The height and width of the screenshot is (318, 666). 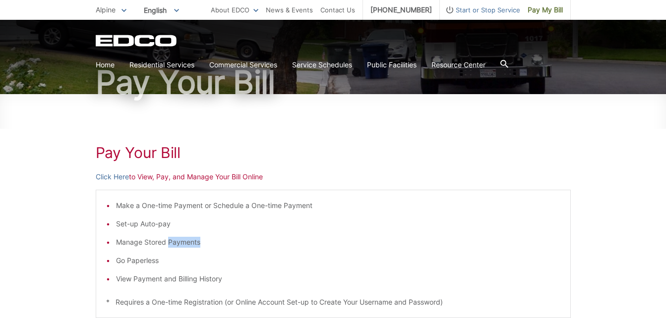 I want to click on li: Manage Stored Payments, so click(x=338, y=243).